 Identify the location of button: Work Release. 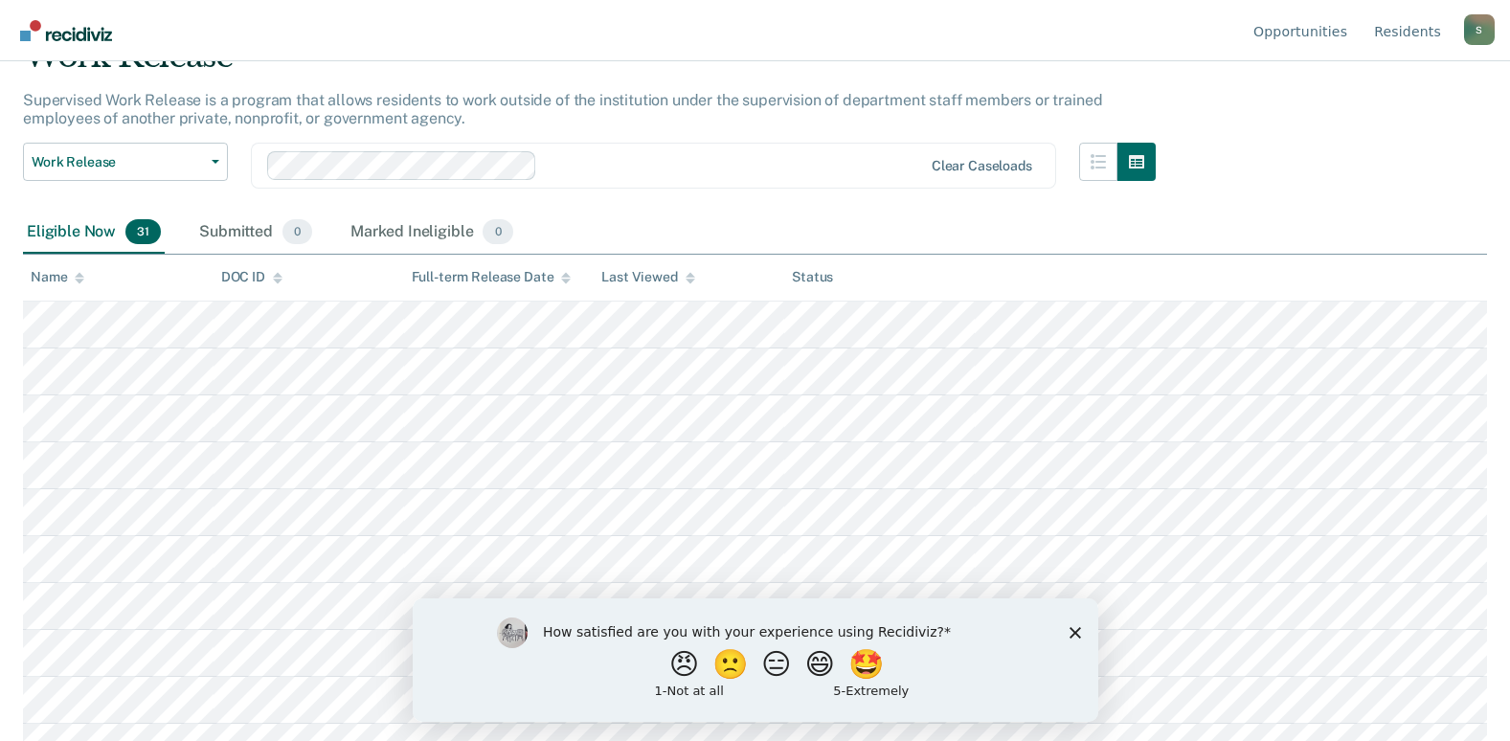
(125, 162).